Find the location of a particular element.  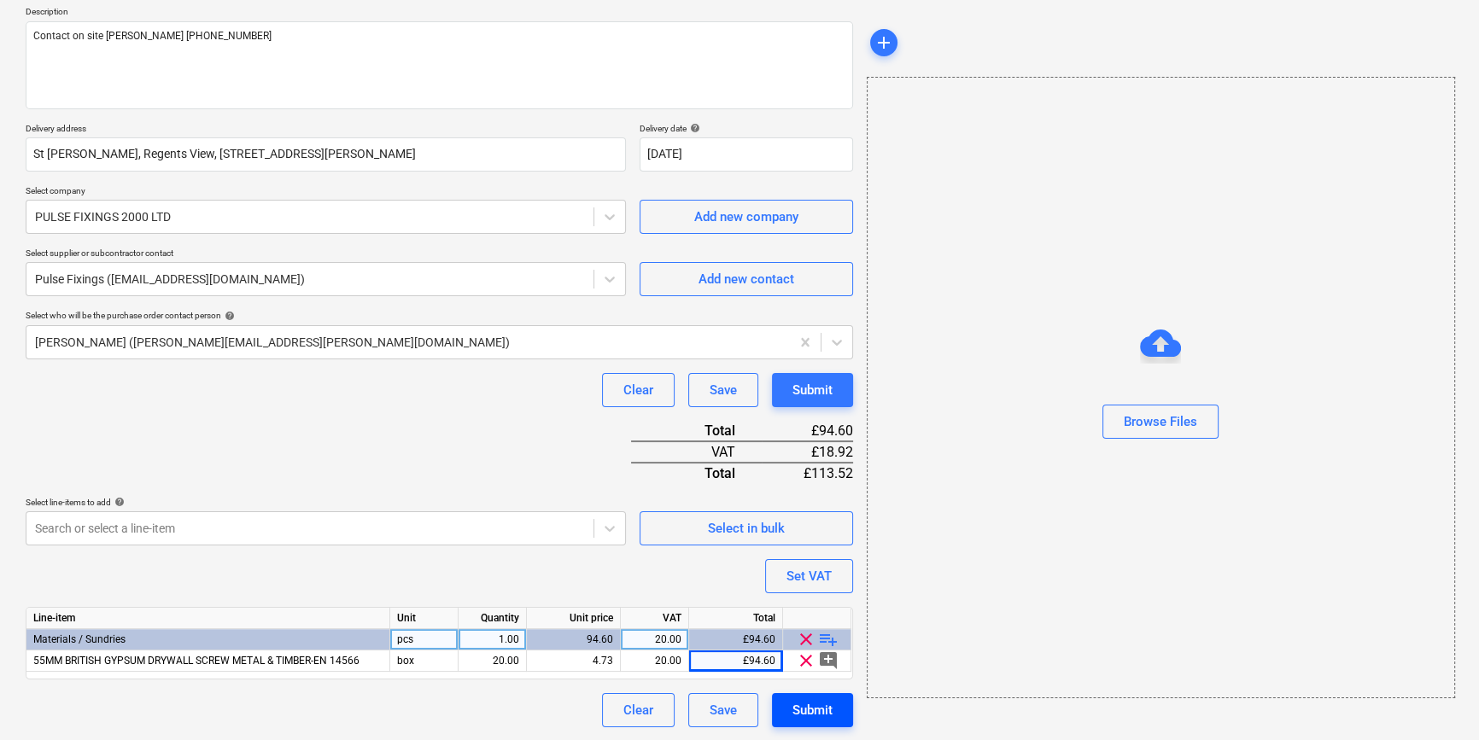

span: add is located at coordinates (884, 43).